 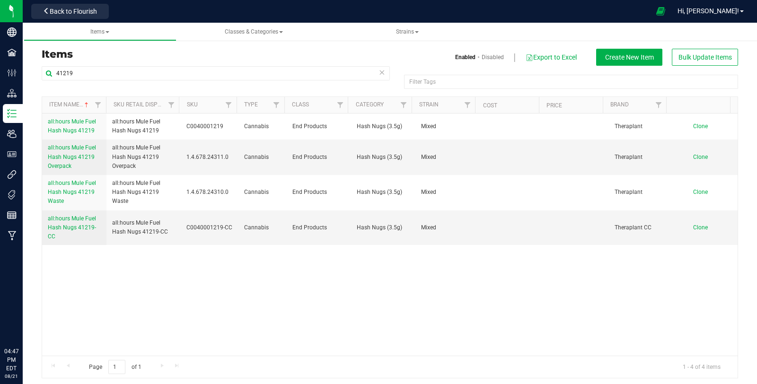 What do you see at coordinates (619, 105) in the screenshot?
I see `a: Brand` at bounding box center [619, 105].